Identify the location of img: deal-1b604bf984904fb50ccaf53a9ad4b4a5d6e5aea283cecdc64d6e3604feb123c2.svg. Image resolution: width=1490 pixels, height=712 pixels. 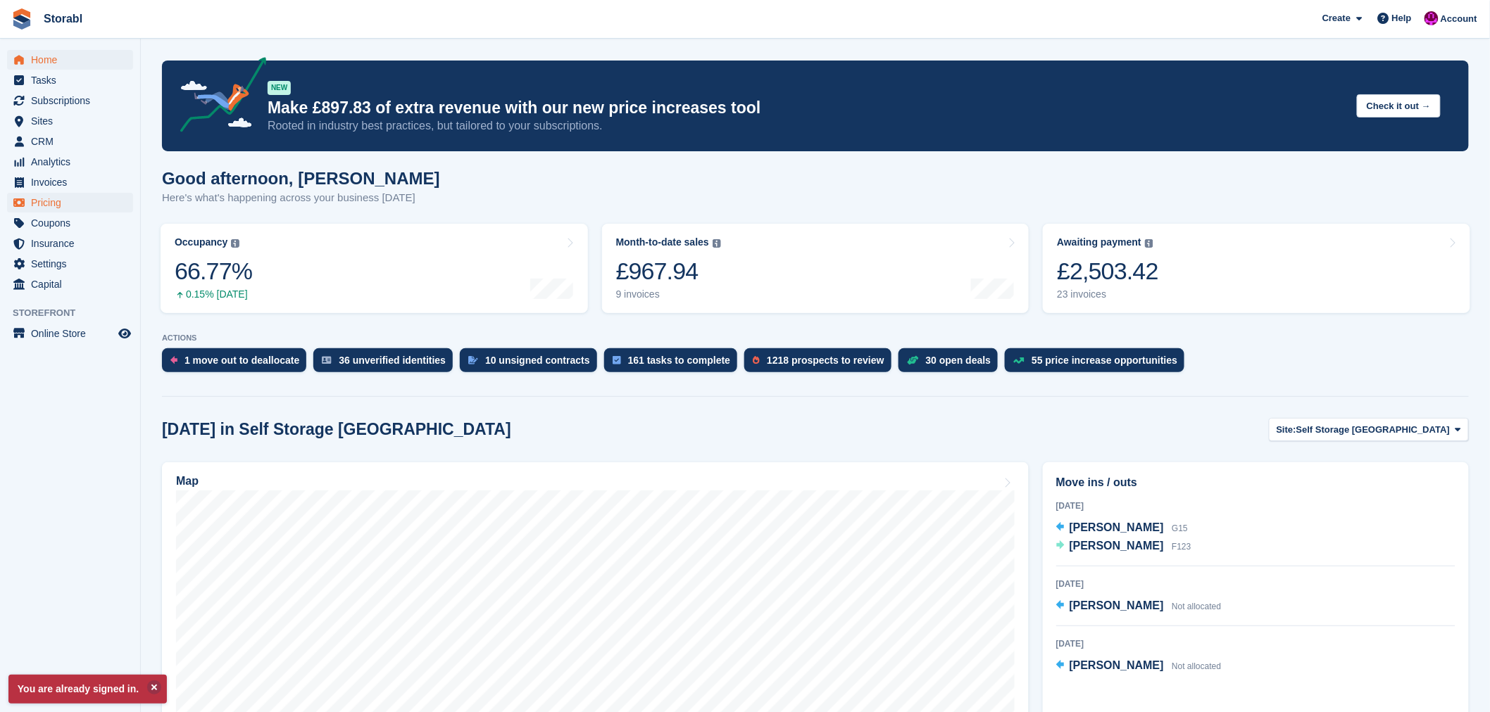
(912, 360).